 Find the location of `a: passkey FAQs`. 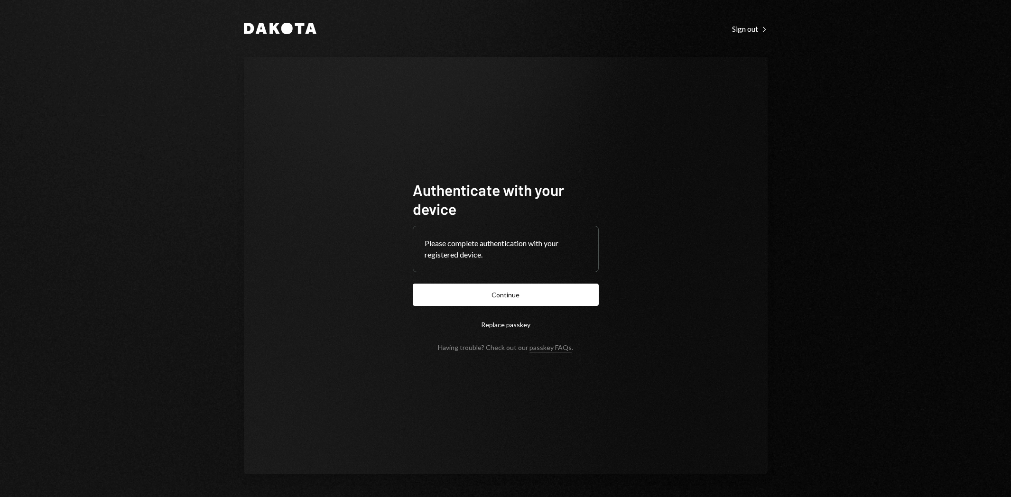

a: passkey FAQs is located at coordinates (550, 348).